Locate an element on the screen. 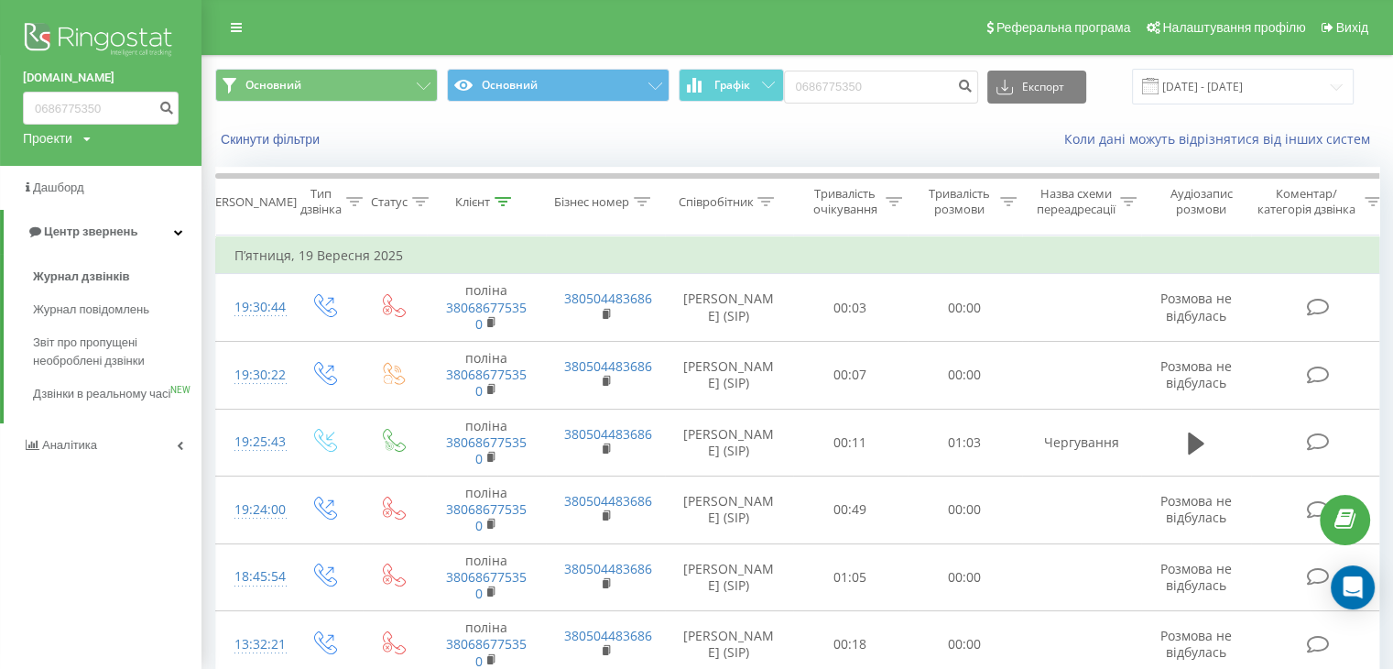 The image size is (1393, 669). td: П’ятниця, 19 Вересня 2025 is located at coordinates (802, 256).